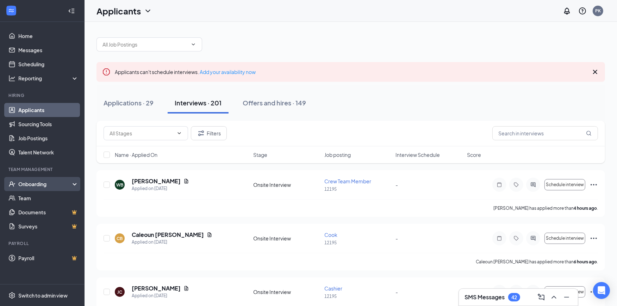  What do you see at coordinates (589, 133) in the screenshot?
I see `svg: MagnifyingGlass` at bounding box center [589, 133].